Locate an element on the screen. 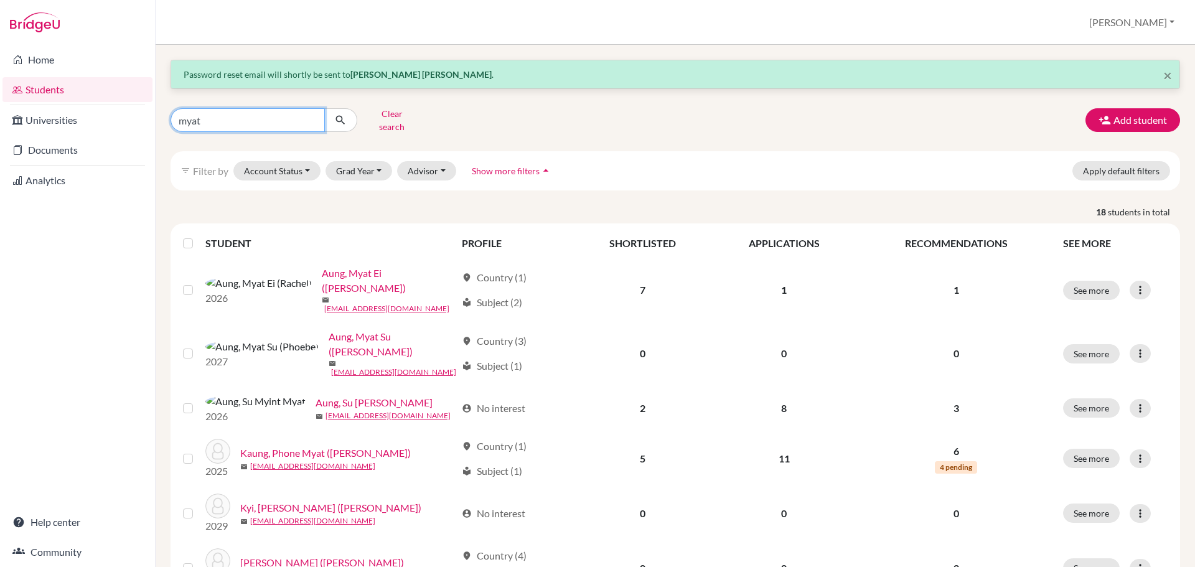 This screenshot has width=1195, height=567. button: Account Status is located at coordinates (277, 171).